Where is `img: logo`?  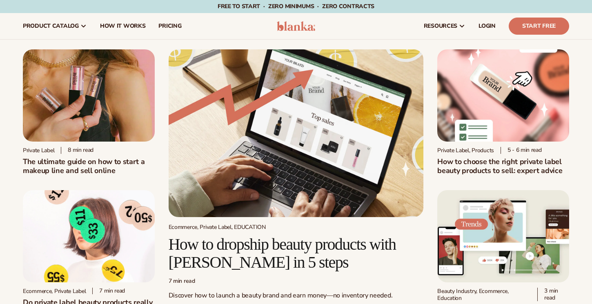 img: logo is located at coordinates (296, 26).